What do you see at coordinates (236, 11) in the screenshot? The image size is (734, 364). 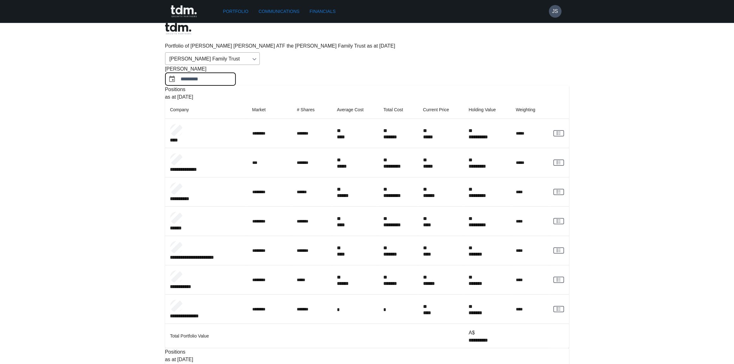 I see `a: Portfolio` at bounding box center [236, 11].